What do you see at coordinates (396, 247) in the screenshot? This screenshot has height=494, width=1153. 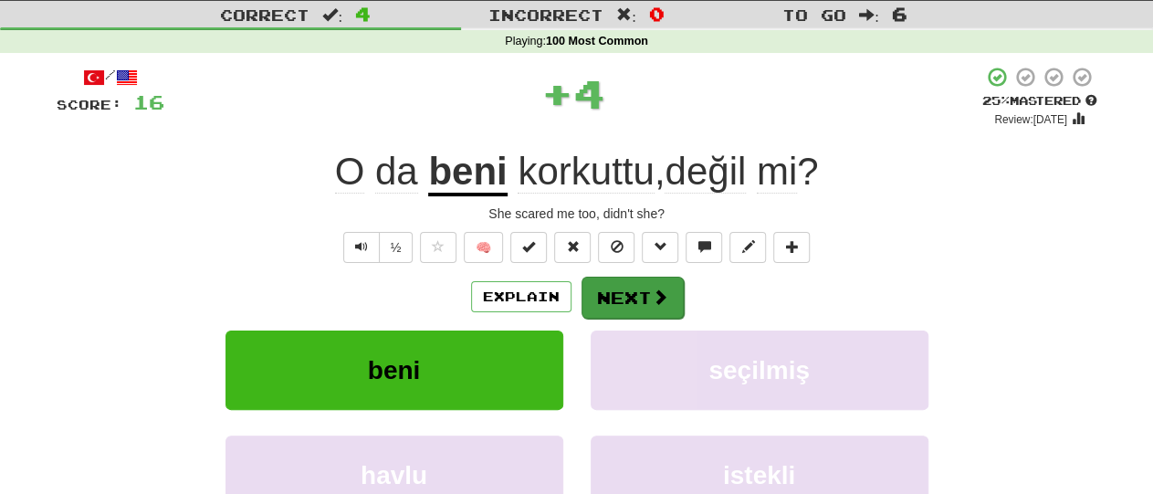 I see `button: ½` at bounding box center [396, 247].